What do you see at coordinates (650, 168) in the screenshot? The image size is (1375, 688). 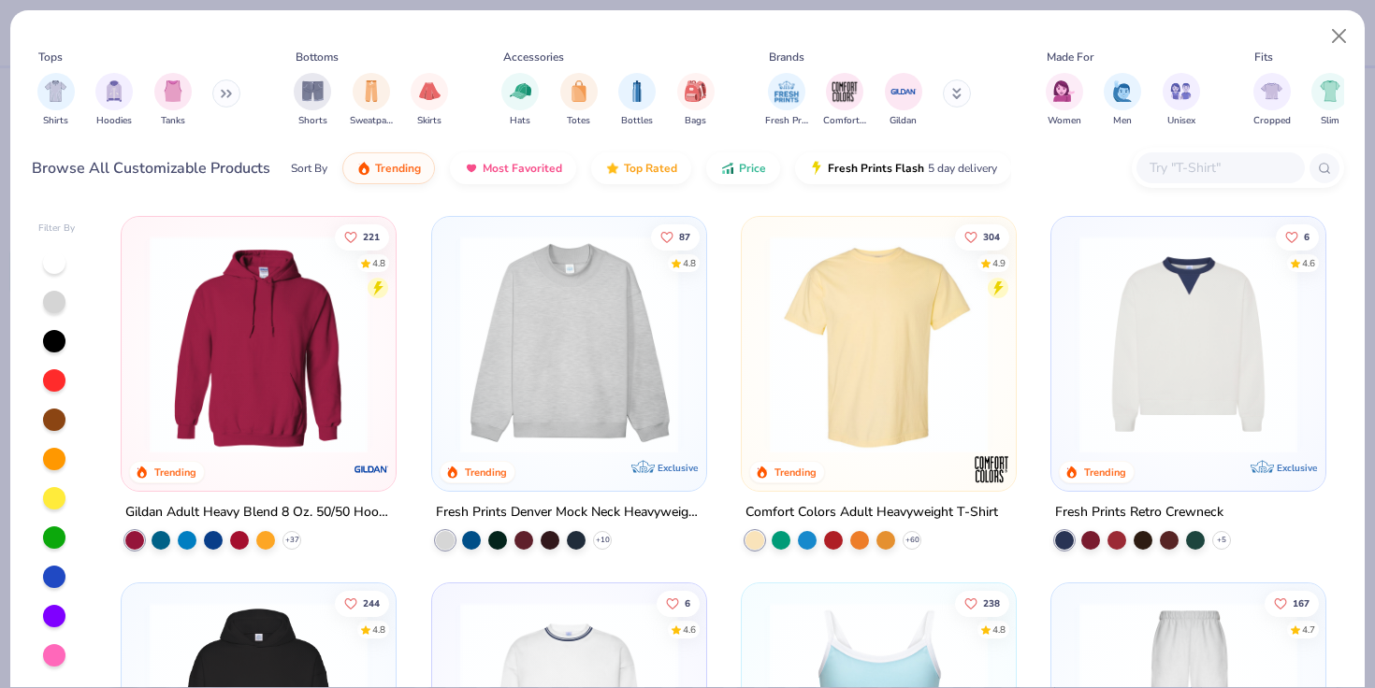 I see `span: Top Rated` at bounding box center [650, 168].